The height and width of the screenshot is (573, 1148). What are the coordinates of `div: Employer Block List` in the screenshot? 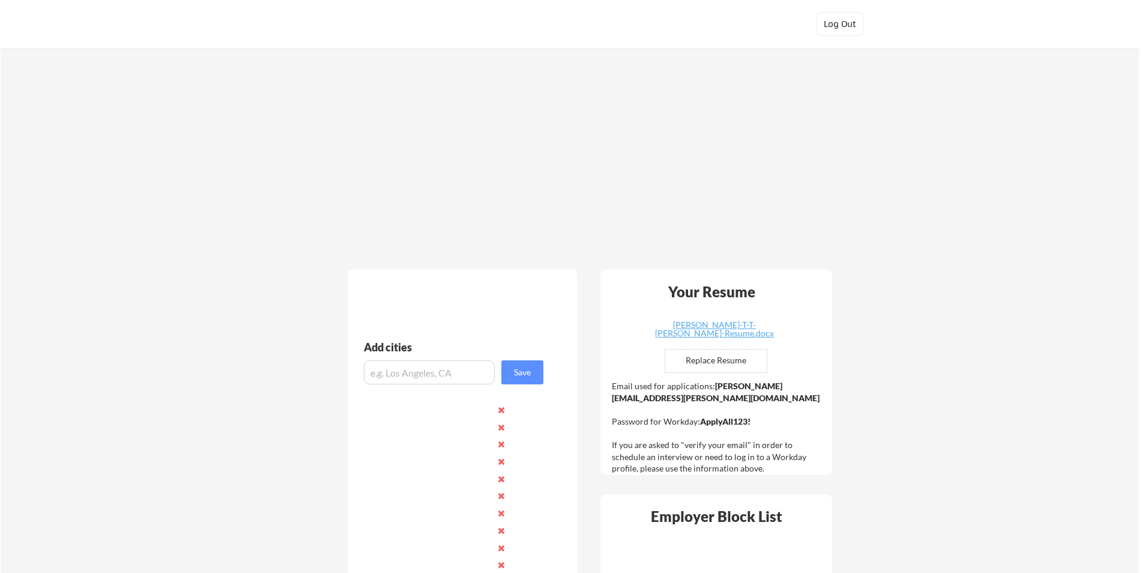 It's located at (717, 517).